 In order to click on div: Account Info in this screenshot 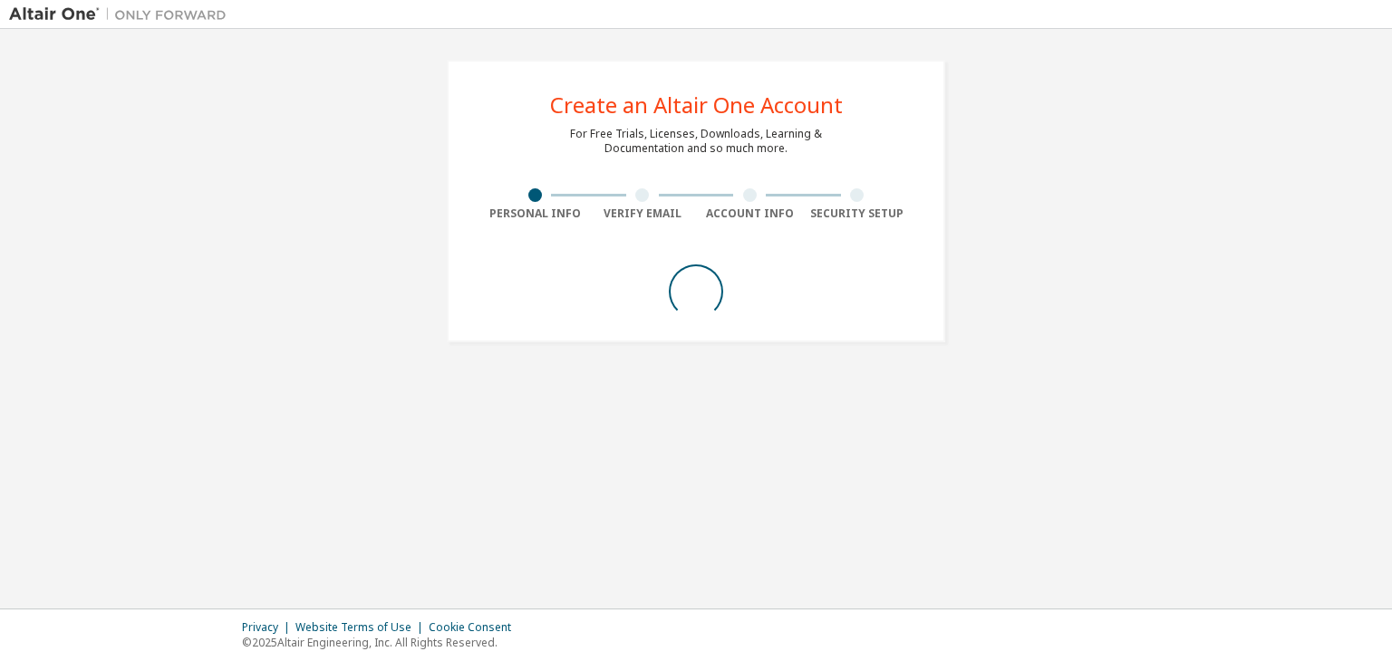, I will do `click(749, 214)`.